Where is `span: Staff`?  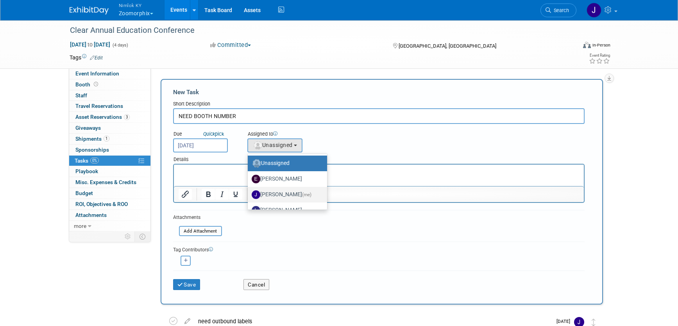
span: Staff is located at coordinates (81, 95).